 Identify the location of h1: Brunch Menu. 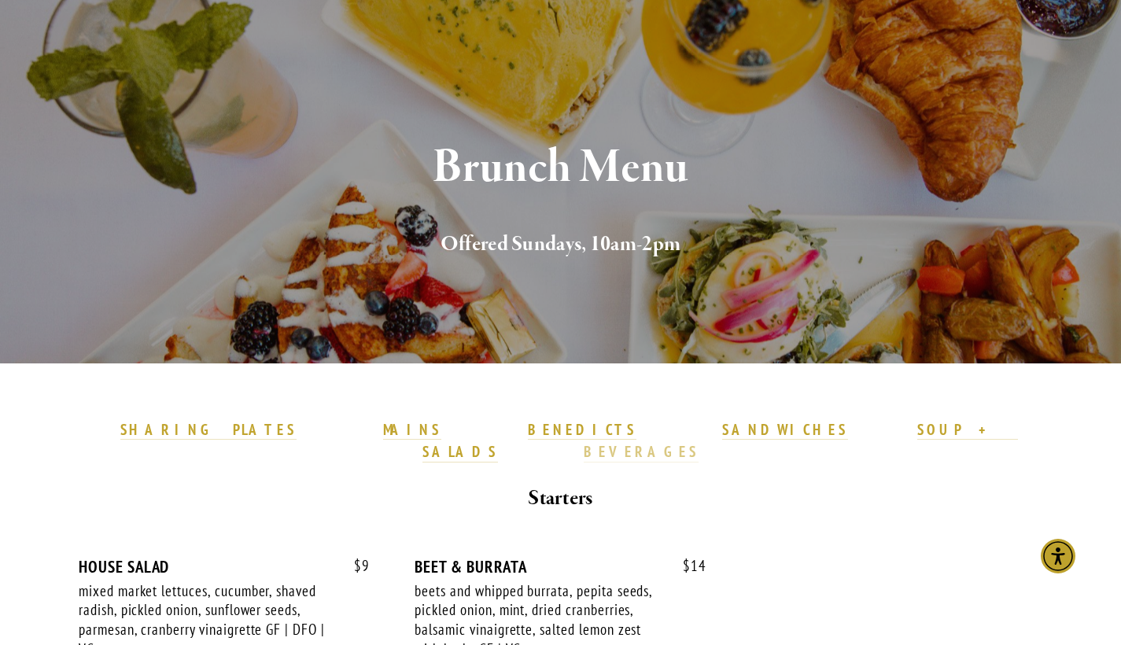
(561, 167).